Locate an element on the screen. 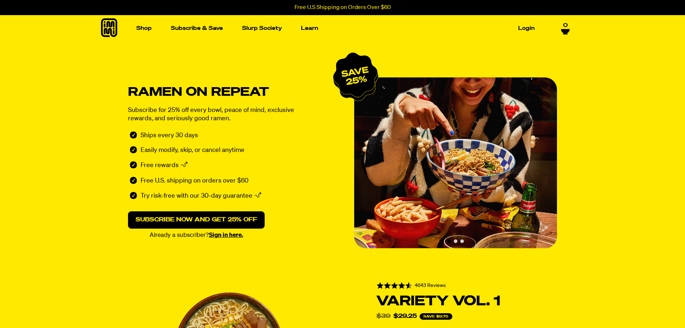 This screenshot has height=328, width=685. h1: Variety Vol. 1 is located at coordinates (464, 301).